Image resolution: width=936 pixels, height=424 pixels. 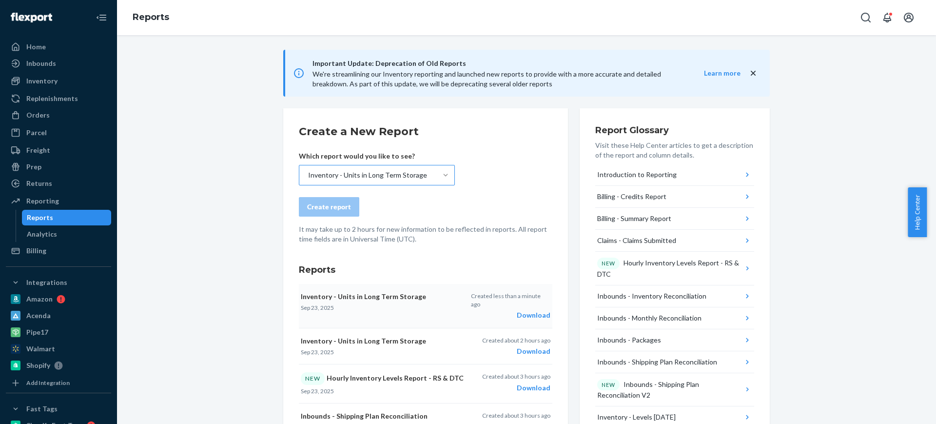 What do you see at coordinates (34, 167) in the screenshot?
I see `div: Prep` at bounding box center [34, 167].